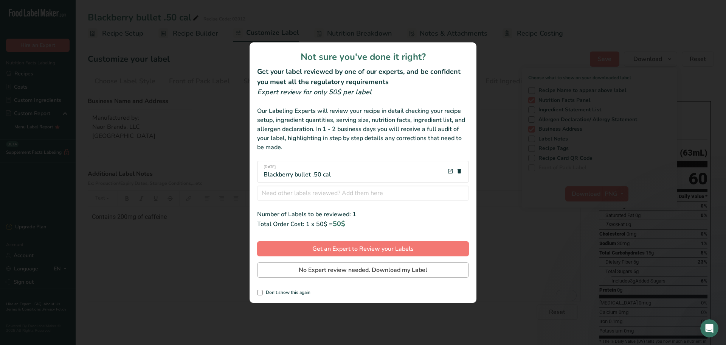 The image size is (726, 345). I want to click on div: Our Labeling Experts will review your recipe in detail checking your recipe setup, ingredient qua..., so click(363, 129).